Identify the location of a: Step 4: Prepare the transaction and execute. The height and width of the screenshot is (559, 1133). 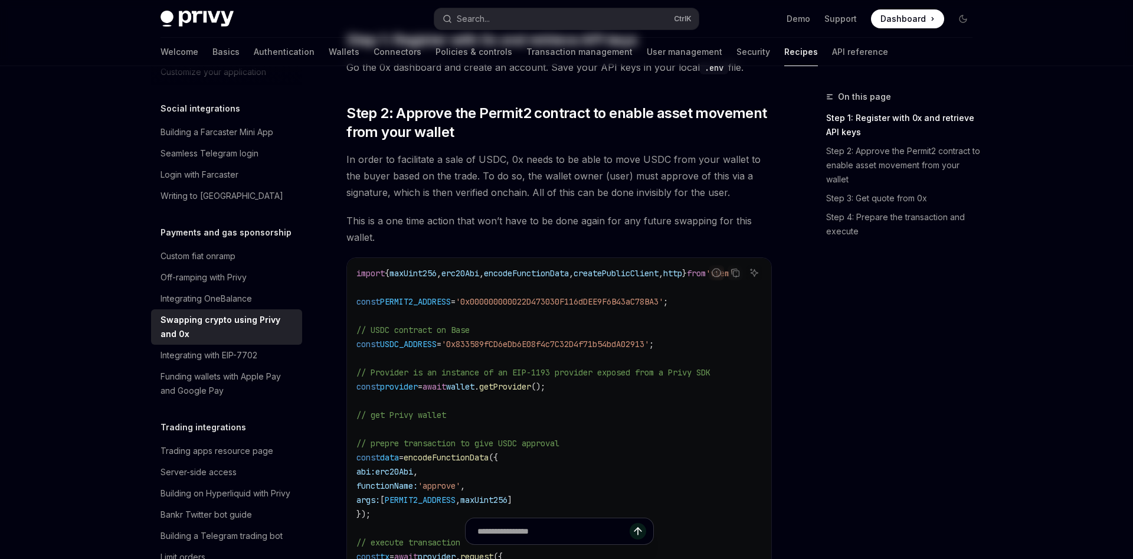
(904, 224).